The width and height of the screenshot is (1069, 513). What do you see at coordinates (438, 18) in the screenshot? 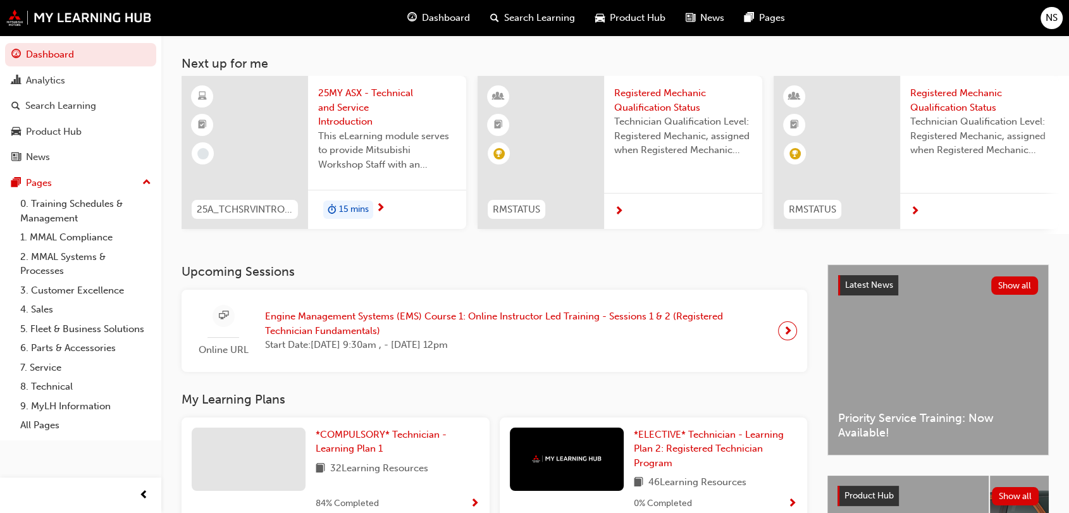
I see `a: guage-iconDashboard` at bounding box center [438, 18].